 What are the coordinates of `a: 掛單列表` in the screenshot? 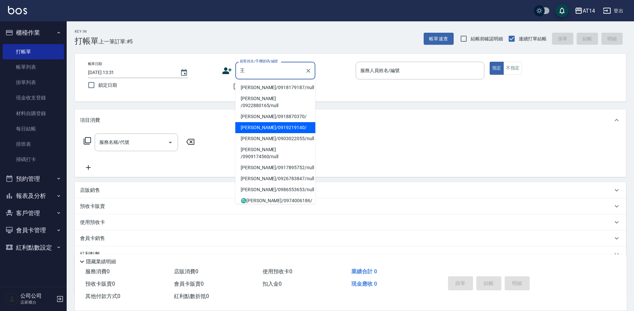 It's located at (33, 82).